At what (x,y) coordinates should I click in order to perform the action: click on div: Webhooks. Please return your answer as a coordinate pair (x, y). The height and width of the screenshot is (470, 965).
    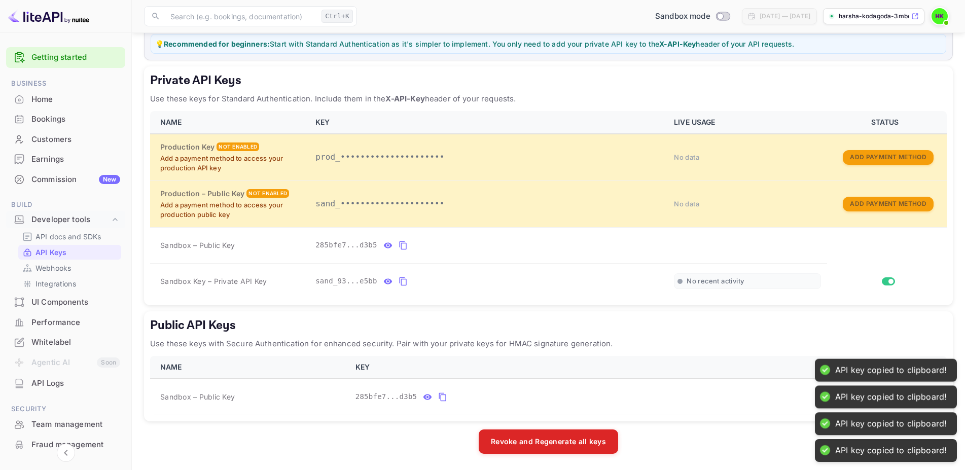
    Looking at the image, I should click on (70, 268).